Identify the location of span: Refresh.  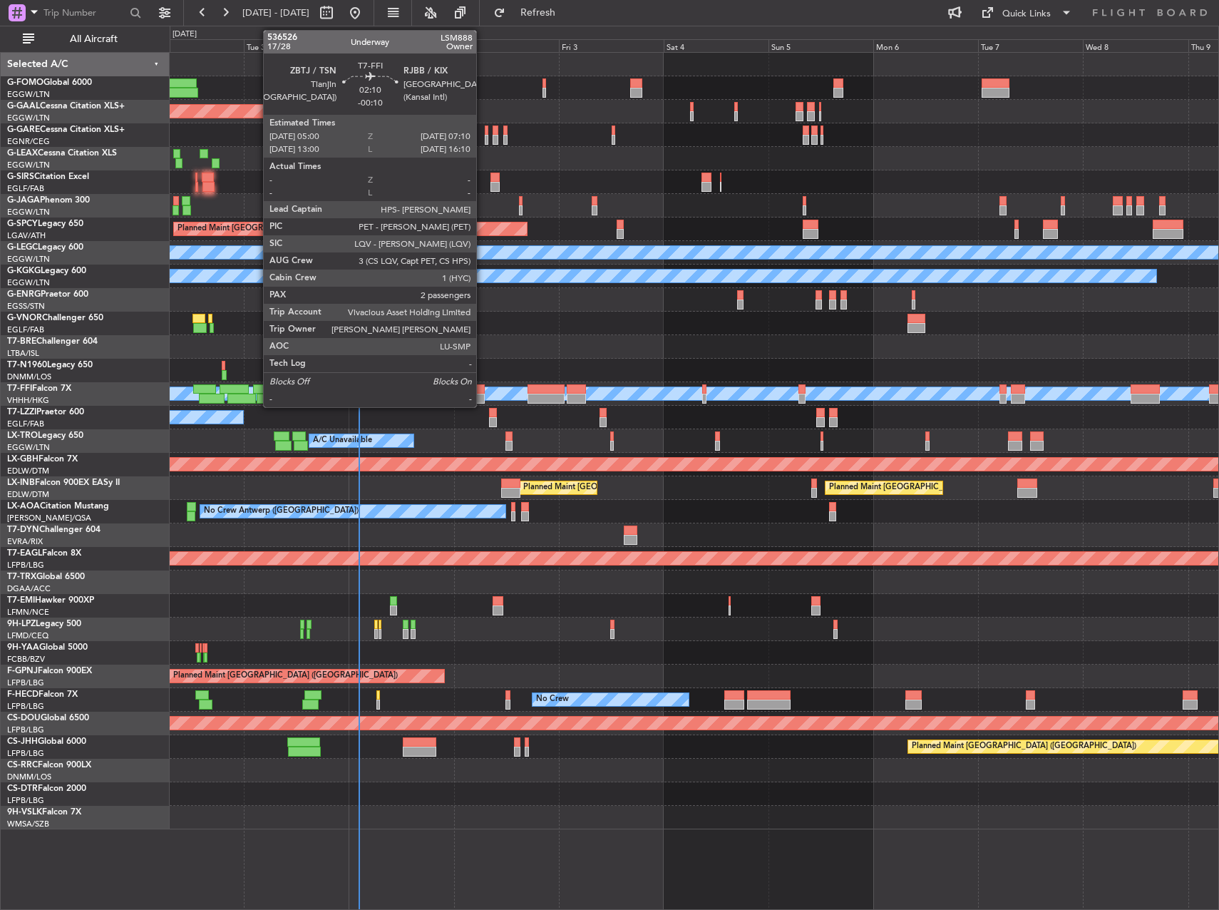
(538, 13).